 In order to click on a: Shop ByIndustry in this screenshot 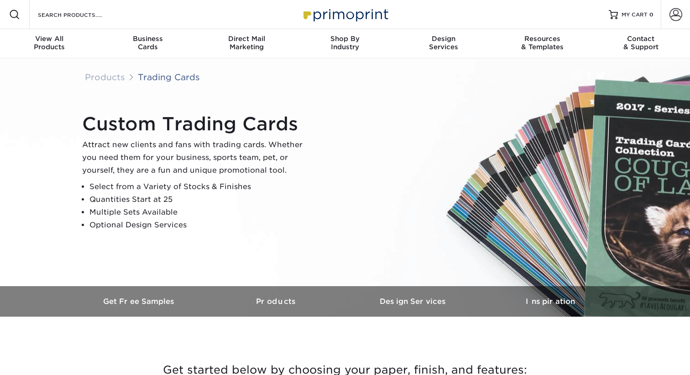, I will do `click(345, 44)`.